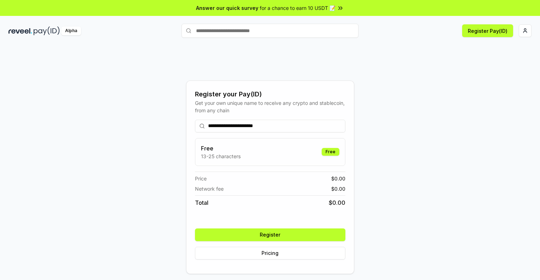 The width and height of the screenshot is (540, 280). What do you see at coordinates (47, 31) in the screenshot?
I see `img: pay_id` at bounding box center [47, 31].